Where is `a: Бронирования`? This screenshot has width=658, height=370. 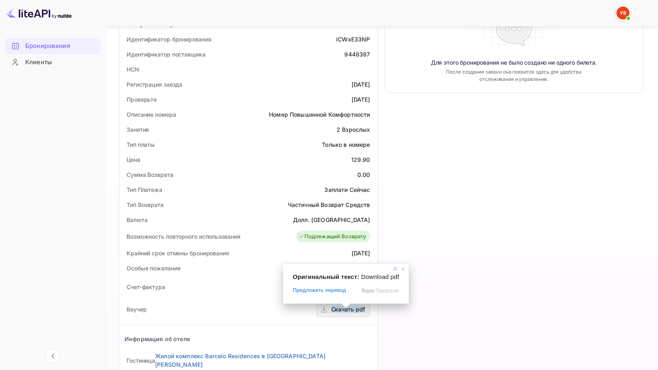 a: Бронирования is located at coordinates (52, 46).